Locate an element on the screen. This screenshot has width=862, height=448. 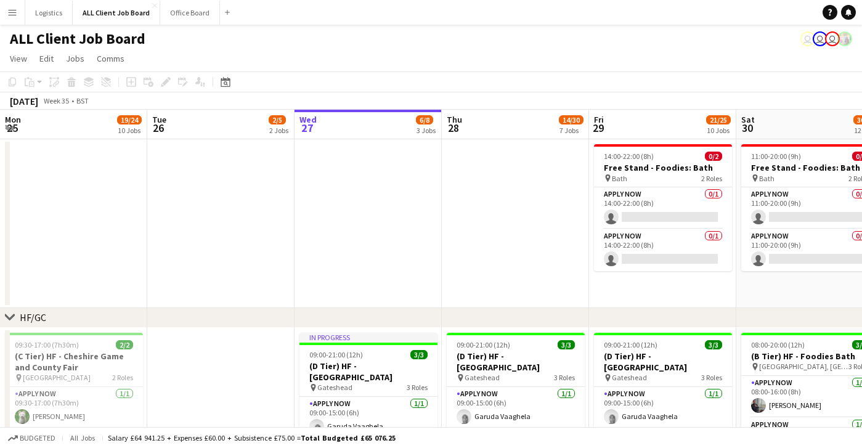
app-user-avatar: Finance Team is located at coordinates (808, 39).